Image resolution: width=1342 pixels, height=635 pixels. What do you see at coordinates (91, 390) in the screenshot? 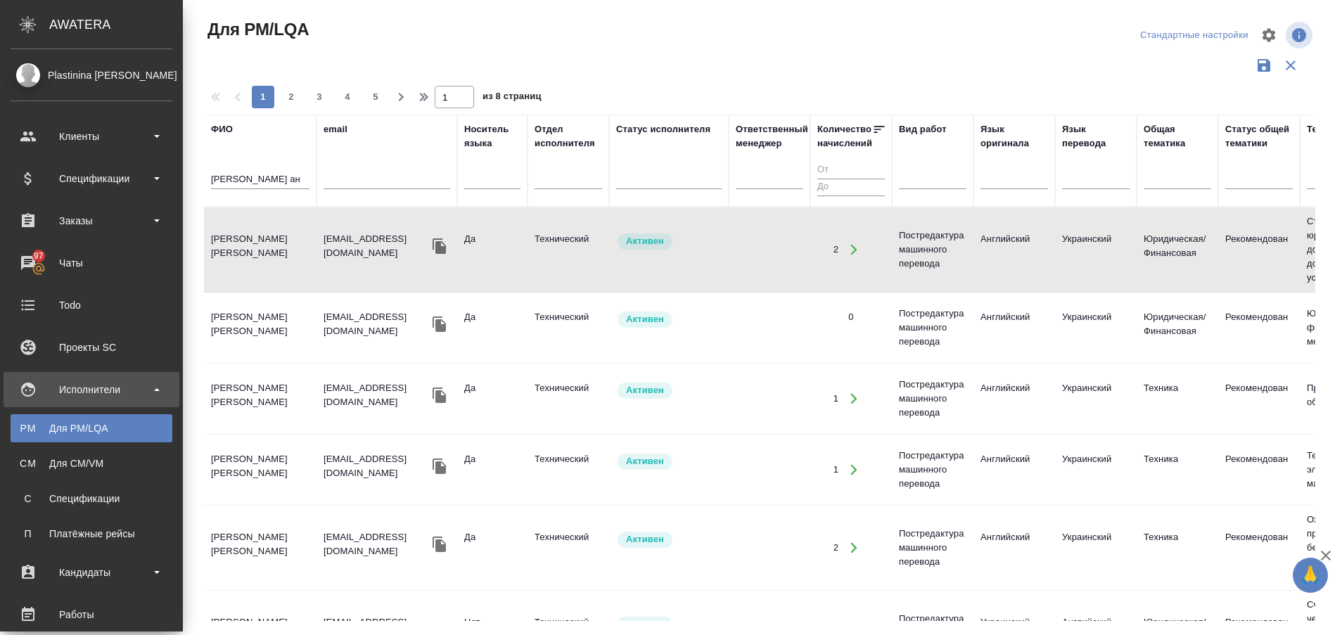
I see `div: Исполнители` at bounding box center [91, 390].